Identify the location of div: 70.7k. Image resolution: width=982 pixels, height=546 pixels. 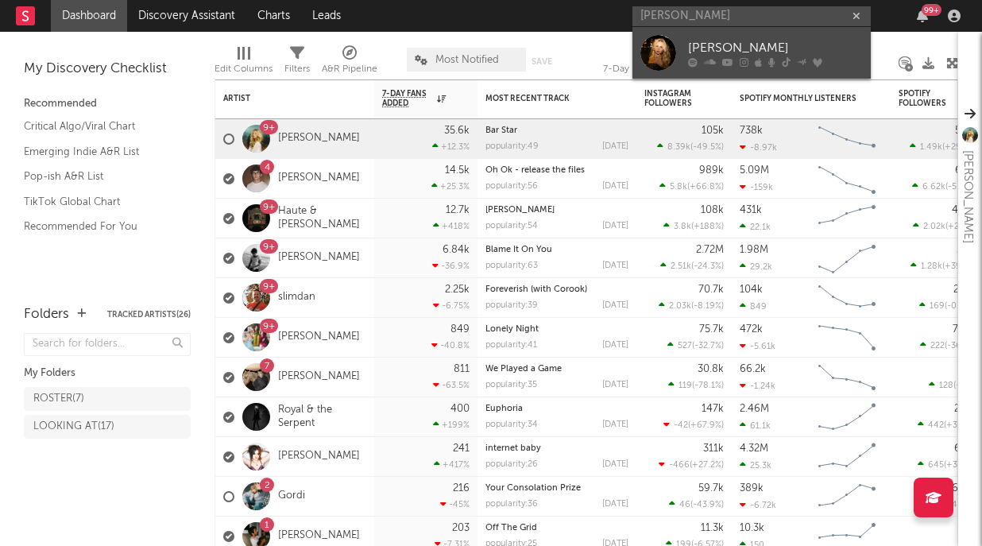
(711, 289).